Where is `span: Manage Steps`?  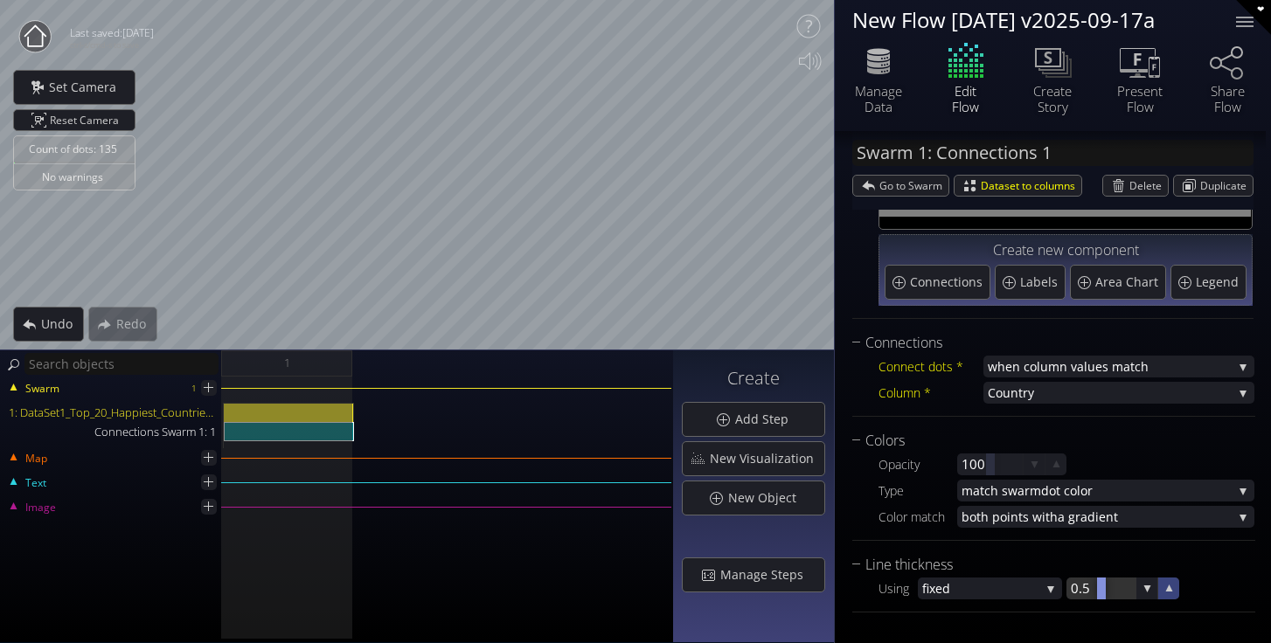 span: Manage Steps is located at coordinates (767, 575).